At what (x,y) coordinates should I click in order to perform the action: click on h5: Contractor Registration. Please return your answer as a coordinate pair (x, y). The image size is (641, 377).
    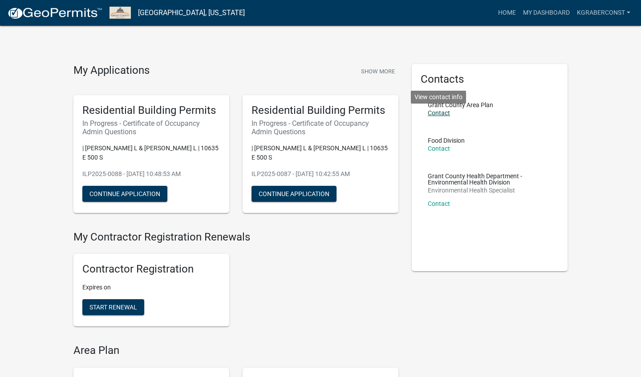
    Looking at the image, I should click on (151, 269).